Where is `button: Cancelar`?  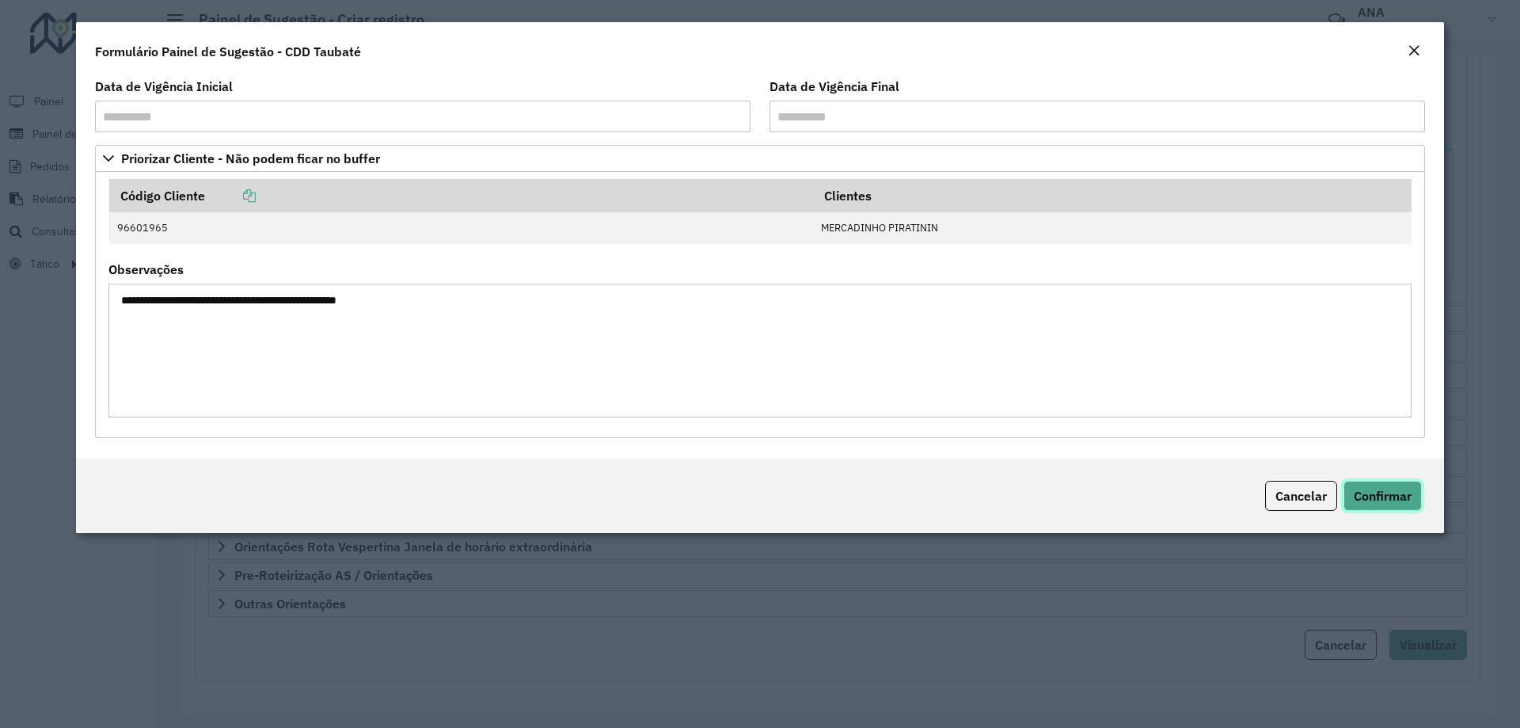
button: Cancelar is located at coordinates (1301, 496).